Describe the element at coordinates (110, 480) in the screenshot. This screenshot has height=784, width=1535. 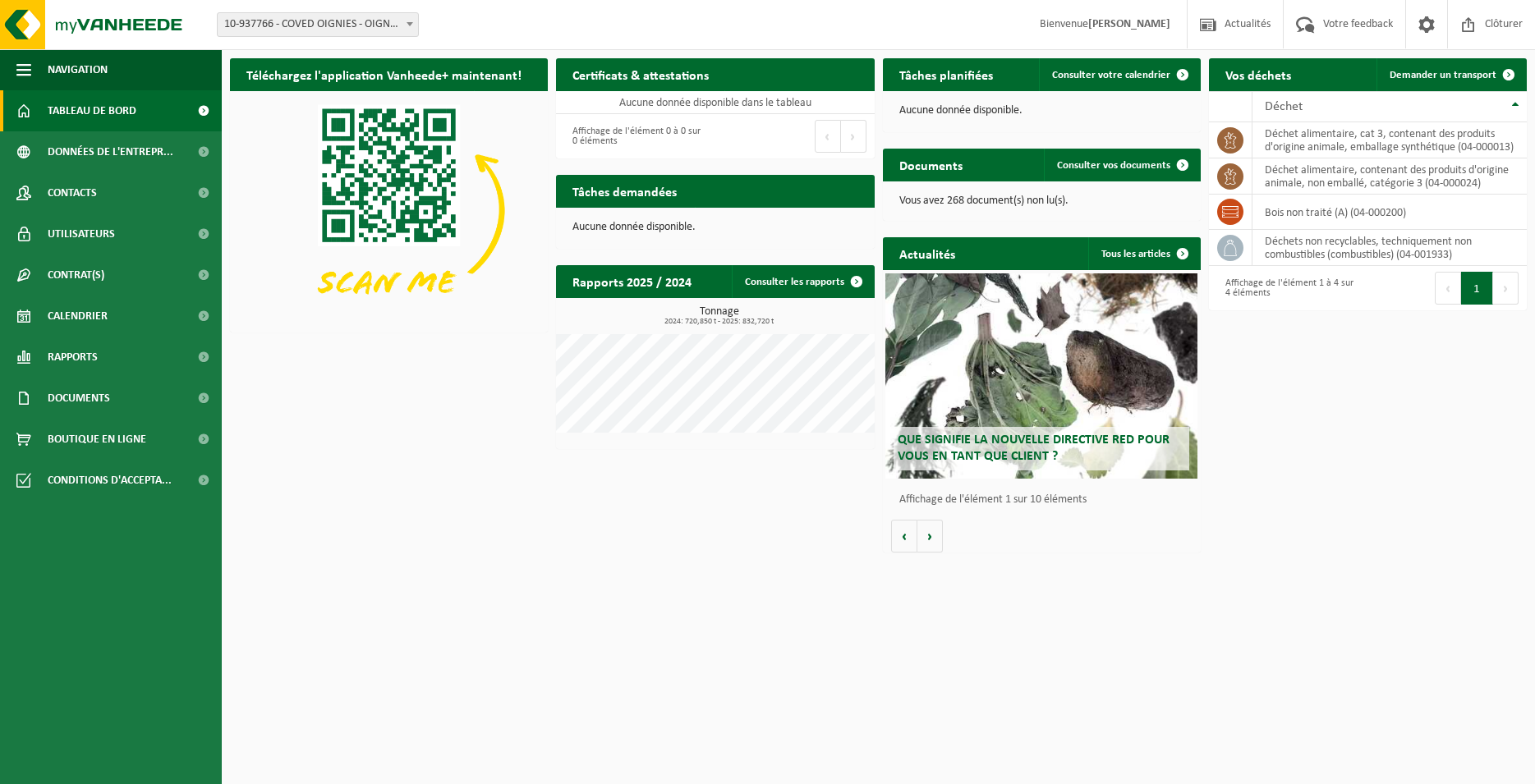
I see `span: Conditions d'accepta...` at that location.